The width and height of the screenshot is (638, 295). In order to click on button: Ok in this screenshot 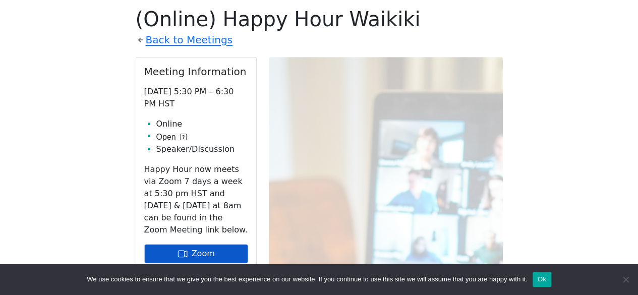, I will do `click(541, 279)`.